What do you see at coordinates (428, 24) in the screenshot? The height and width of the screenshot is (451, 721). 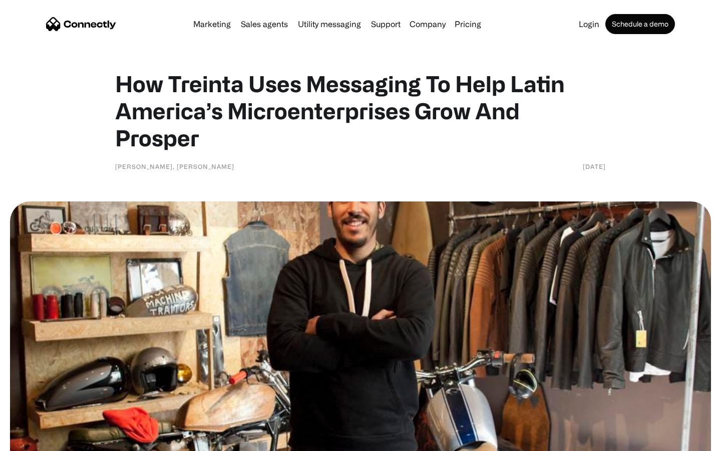 I see `div: Company` at bounding box center [428, 24].